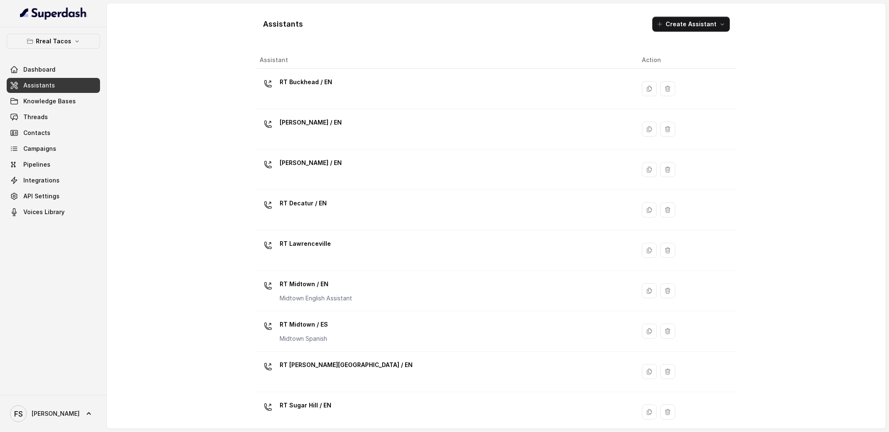 Image resolution: width=889 pixels, height=432 pixels. What do you see at coordinates (316, 284) in the screenshot?
I see `p: RT Midtown / EN` at bounding box center [316, 284].